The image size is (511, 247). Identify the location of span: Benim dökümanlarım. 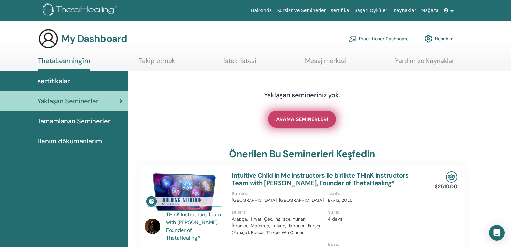
(70, 141).